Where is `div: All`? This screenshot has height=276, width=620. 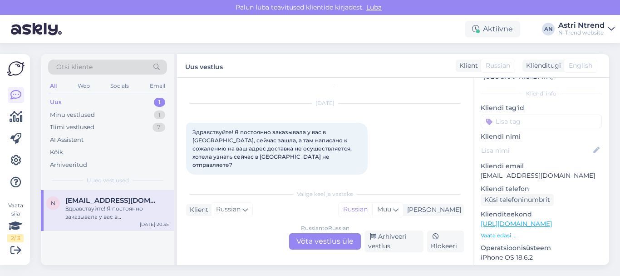 div: All is located at coordinates (53, 86).